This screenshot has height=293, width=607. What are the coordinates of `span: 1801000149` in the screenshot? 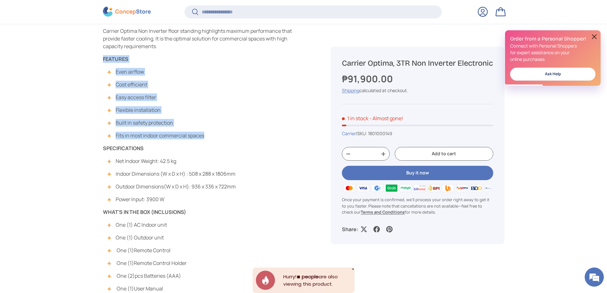 It's located at (380, 133).